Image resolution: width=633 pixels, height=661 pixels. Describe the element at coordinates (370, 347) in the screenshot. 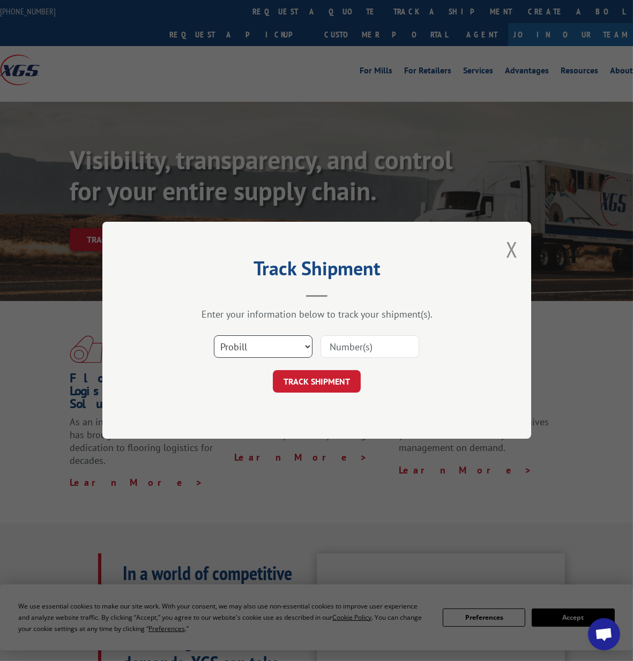

I see `input: Number(s)` at that location.